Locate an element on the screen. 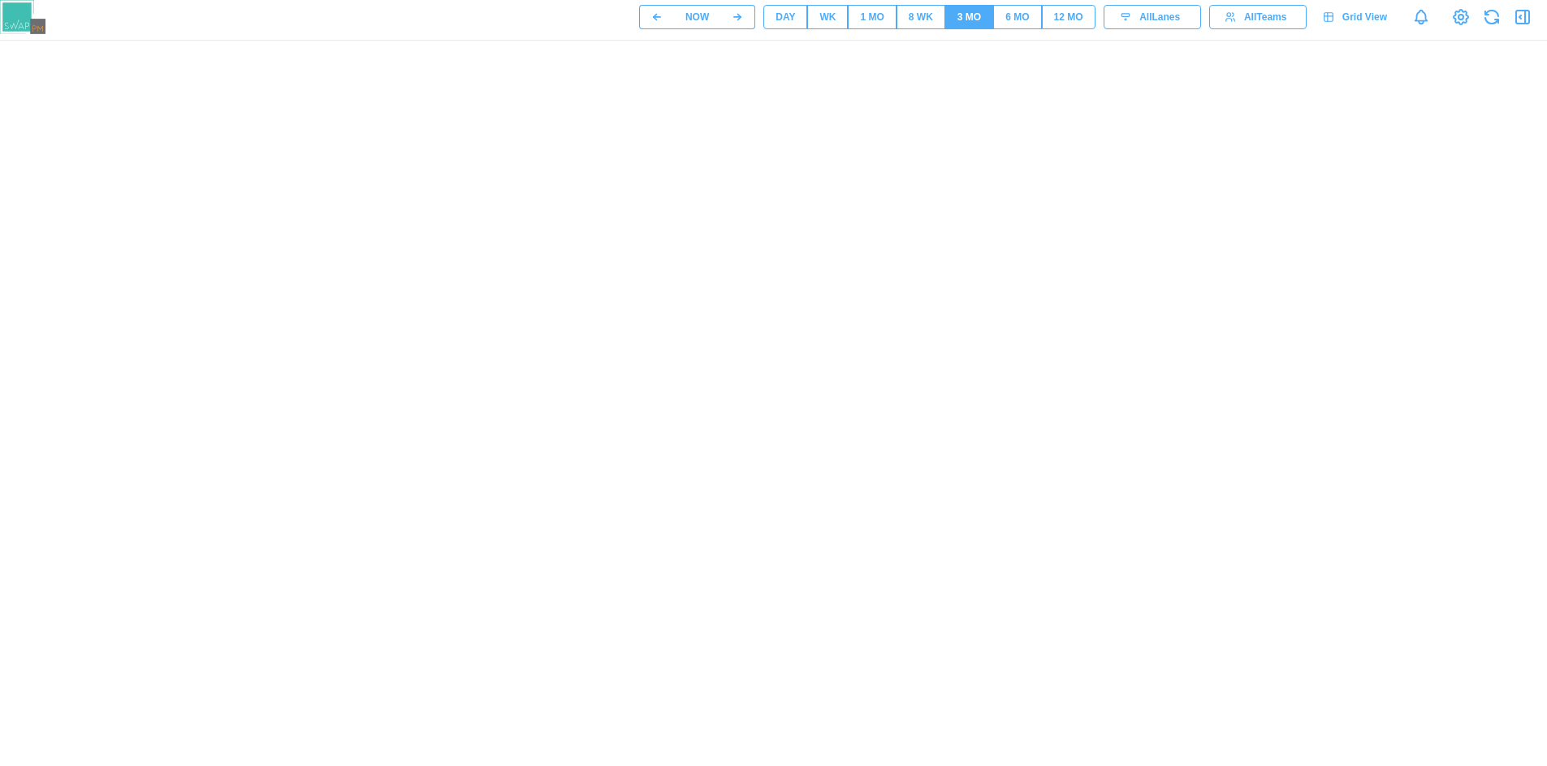  div: 1 MO is located at coordinates (872, 17).